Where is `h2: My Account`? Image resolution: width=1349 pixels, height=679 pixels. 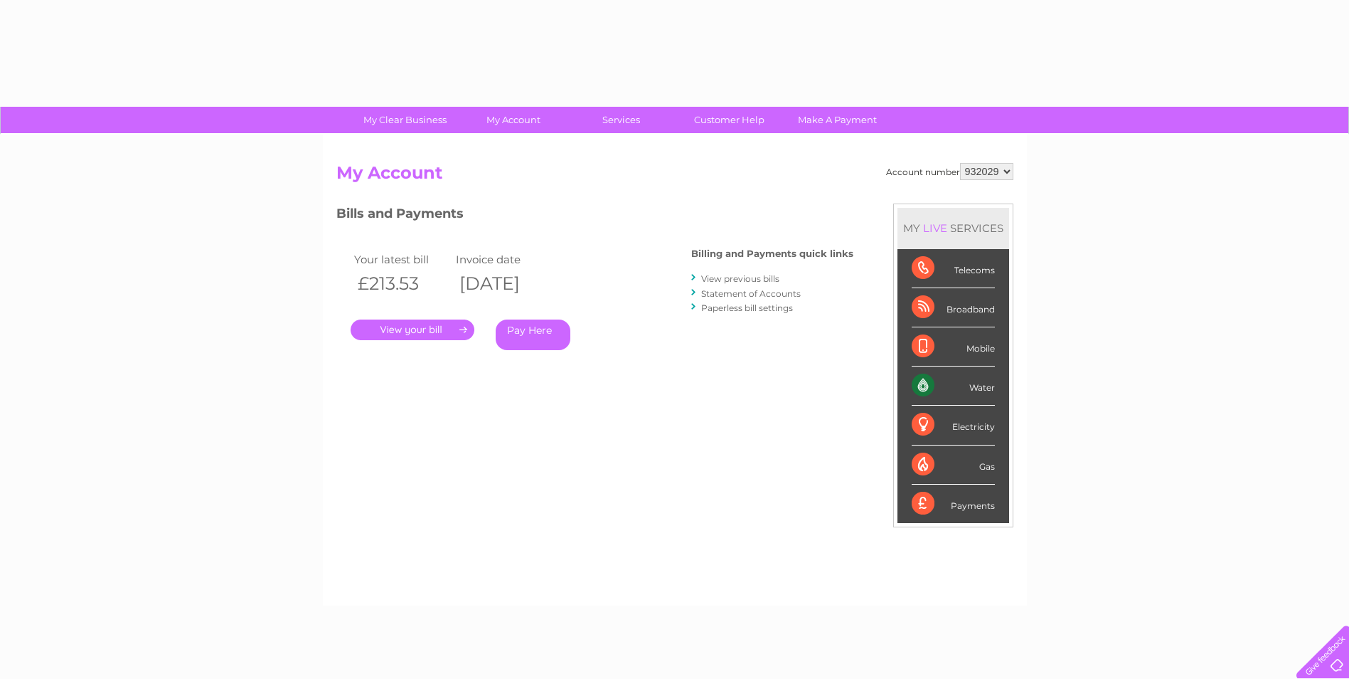
h2: My Account is located at coordinates (675, 176).